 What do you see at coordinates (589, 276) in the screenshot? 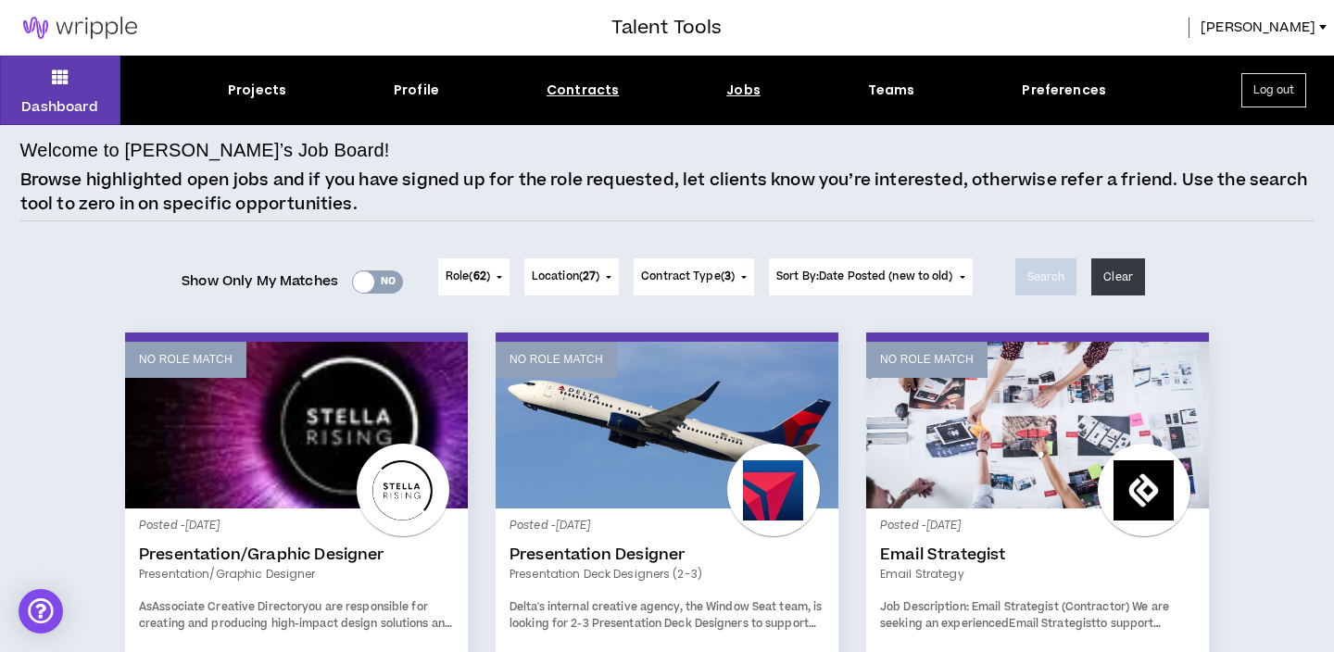
I see `span: 27` at bounding box center [589, 276].